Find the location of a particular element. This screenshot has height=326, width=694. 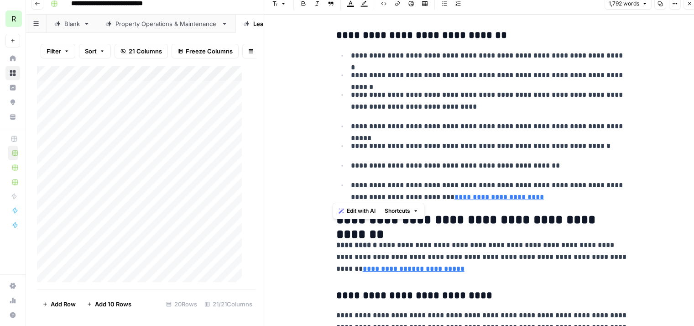

button: Workspace: Re-Leased is located at coordinates (13, 19).